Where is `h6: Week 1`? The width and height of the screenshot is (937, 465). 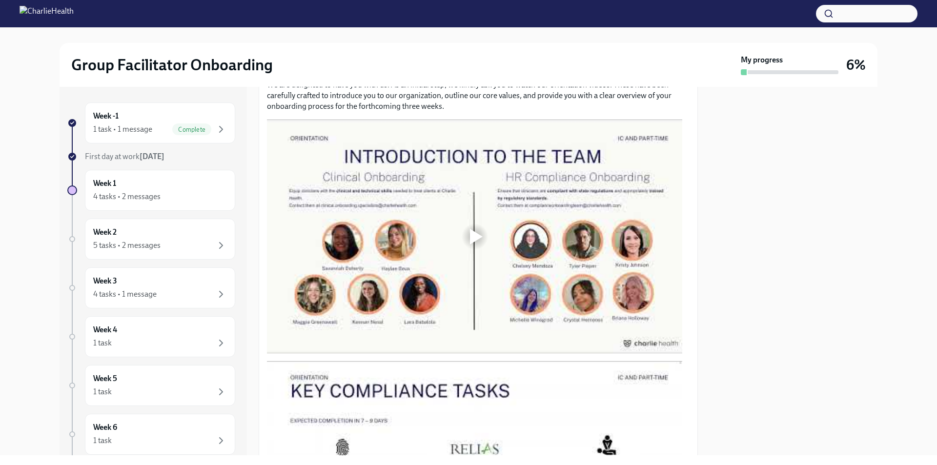
h6: Week 1 is located at coordinates (104, 183).